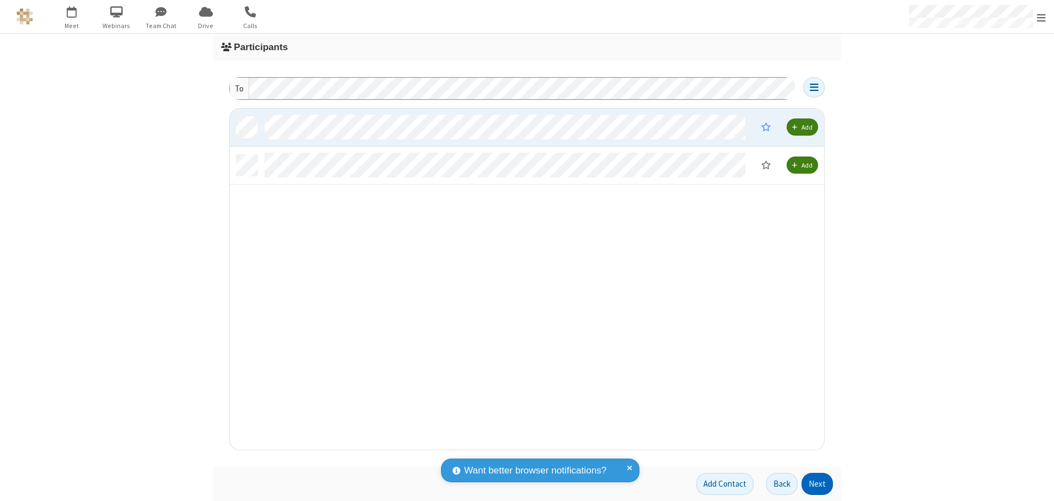 The height and width of the screenshot is (501, 1054). Describe the element at coordinates (535, 471) in the screenshot. I see `span: Want better browser notifications?` at that location.